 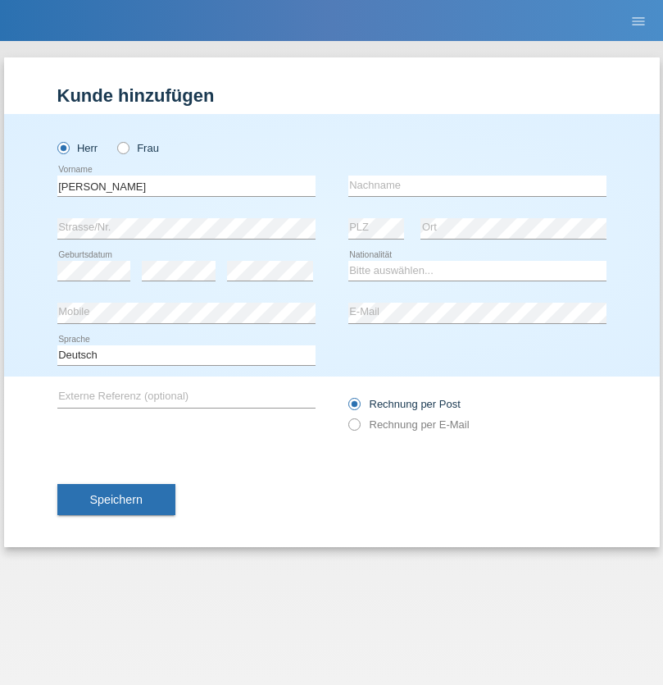 I want to click on button: Speichern, so click(x=116, y=499).